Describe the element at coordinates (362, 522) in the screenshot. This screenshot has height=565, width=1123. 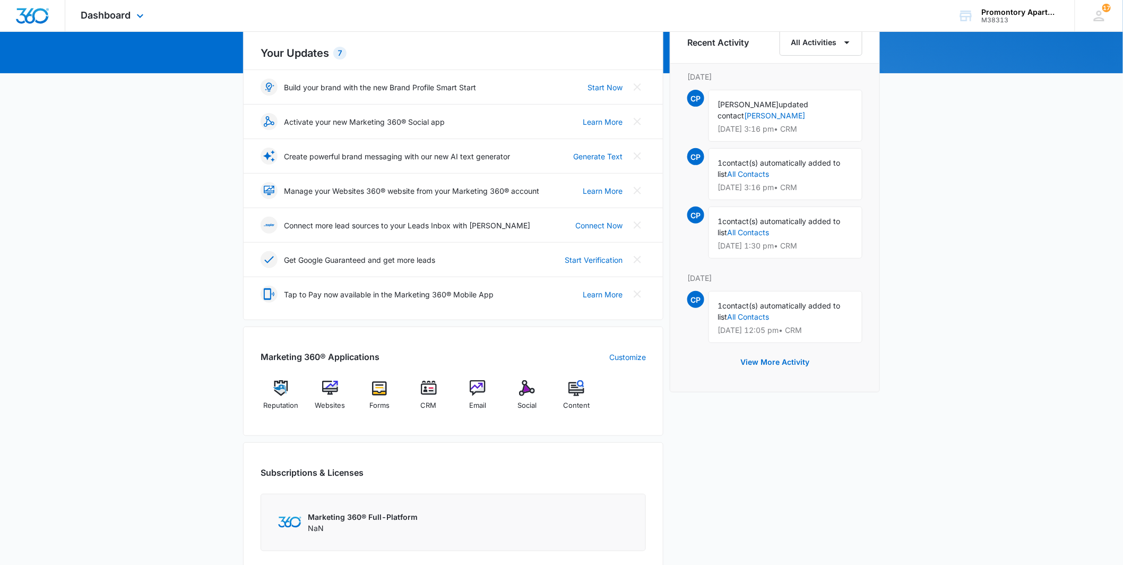
I see `div: NaN` at that location.